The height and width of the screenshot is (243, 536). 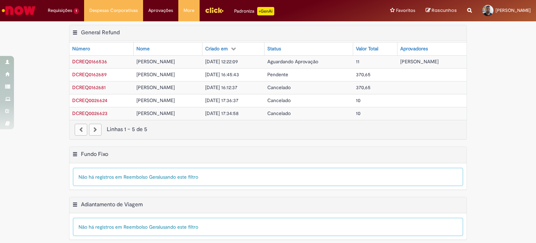 I want to click on span: Requisições, so click(x=60, y=10).